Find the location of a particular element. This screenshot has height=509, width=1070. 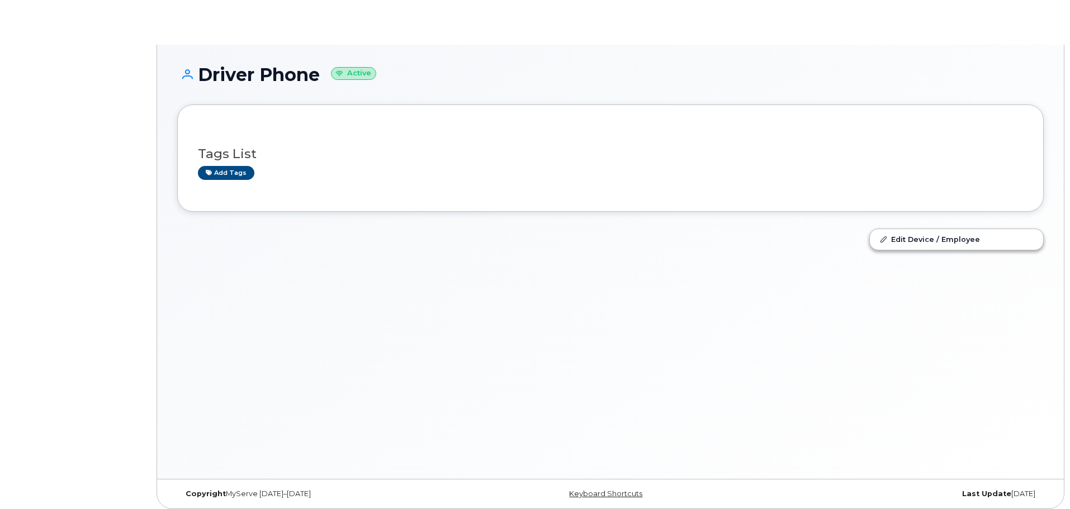

h1: Driver Phone is located at coordinates (610, 74).